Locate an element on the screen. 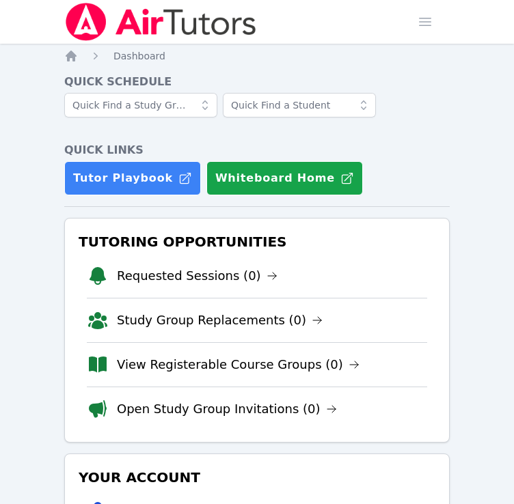  a: Study Group Replacements (0) is located at coordinates (219, 320).